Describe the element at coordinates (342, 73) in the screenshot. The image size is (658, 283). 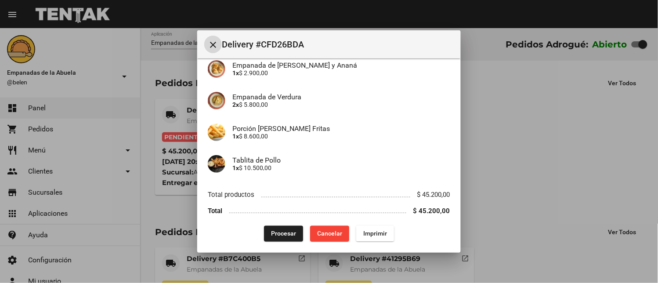
I see `p: $ 2.900,00` at that location.